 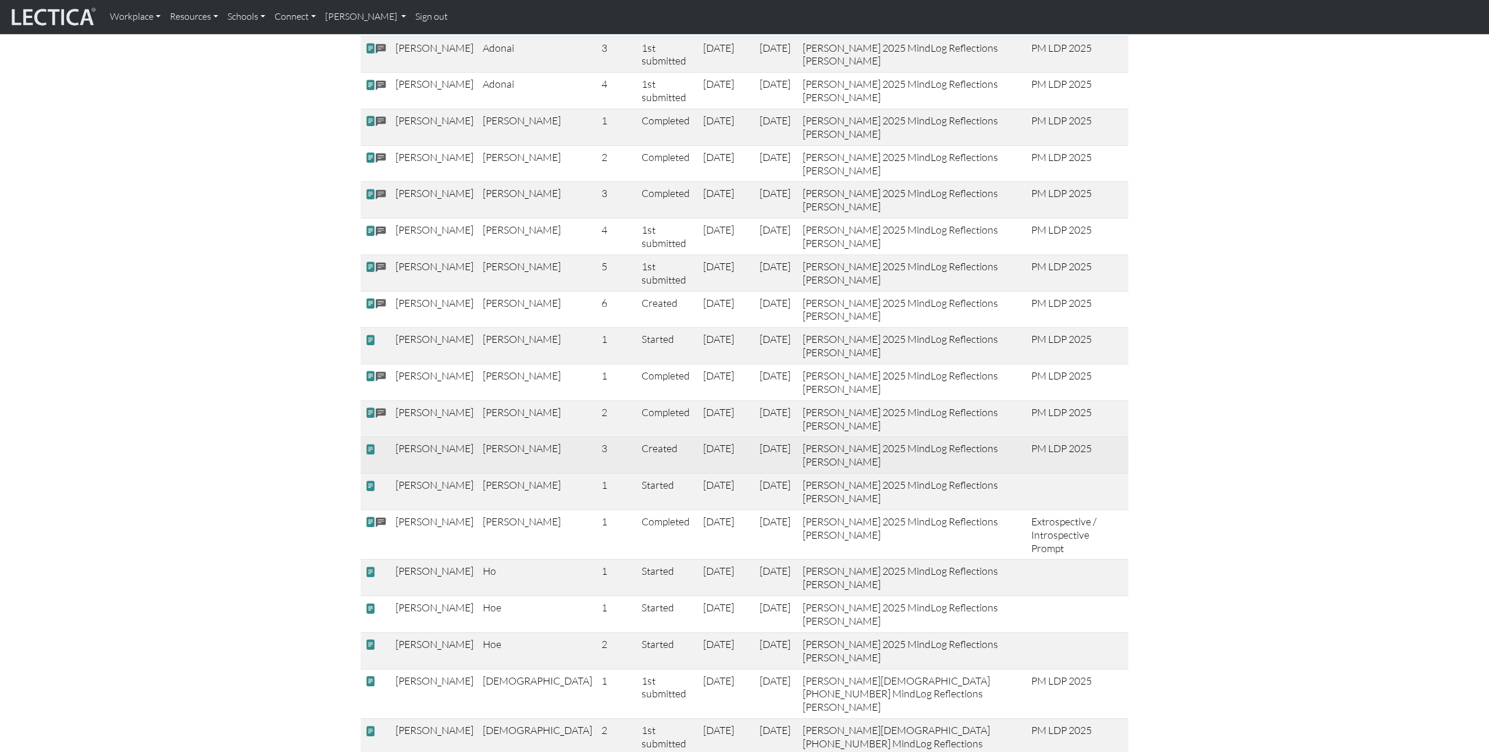 I want to click on a: Resources, so click(x=194, y=17).